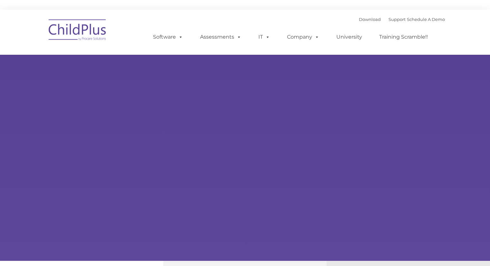 This screenshot has height=266, width=490. Describe the element at coordinates (221, 37) in the screenshot. I see `a: Assessments` at that location.